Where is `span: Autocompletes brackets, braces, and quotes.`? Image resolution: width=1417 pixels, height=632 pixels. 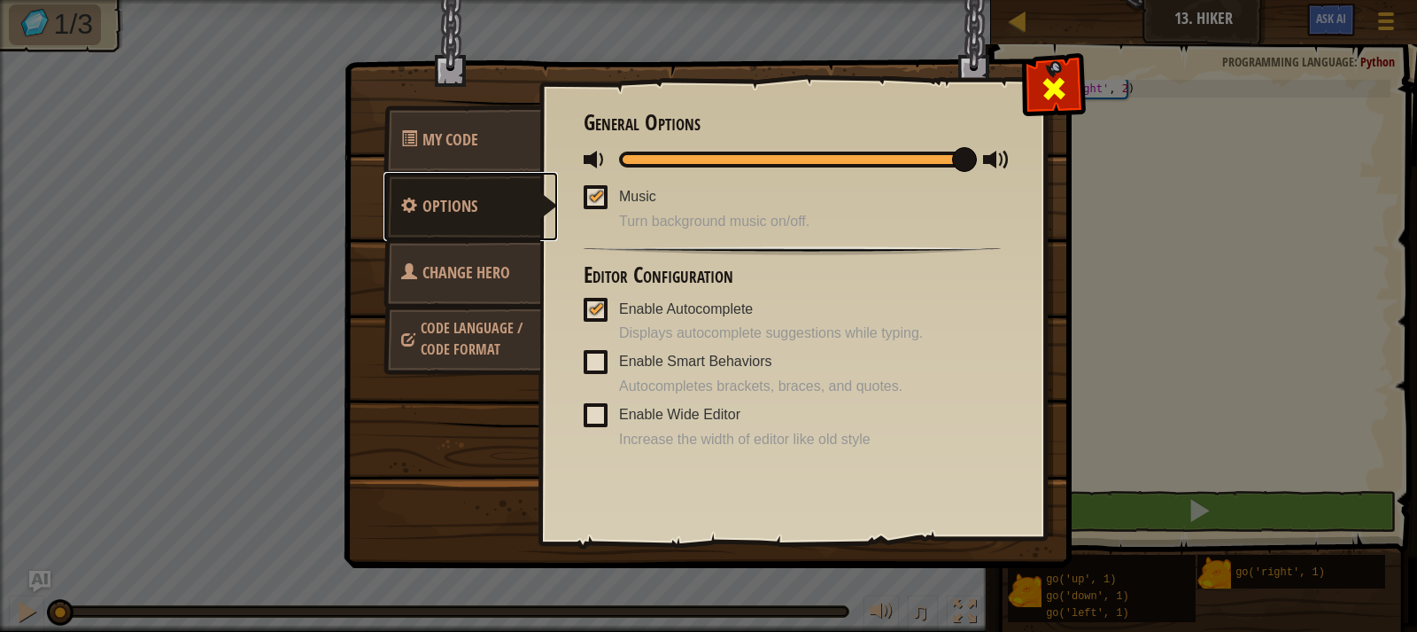
span: Autocompletes brackets, braces, and quotes. is located at coordinates (810, 386).